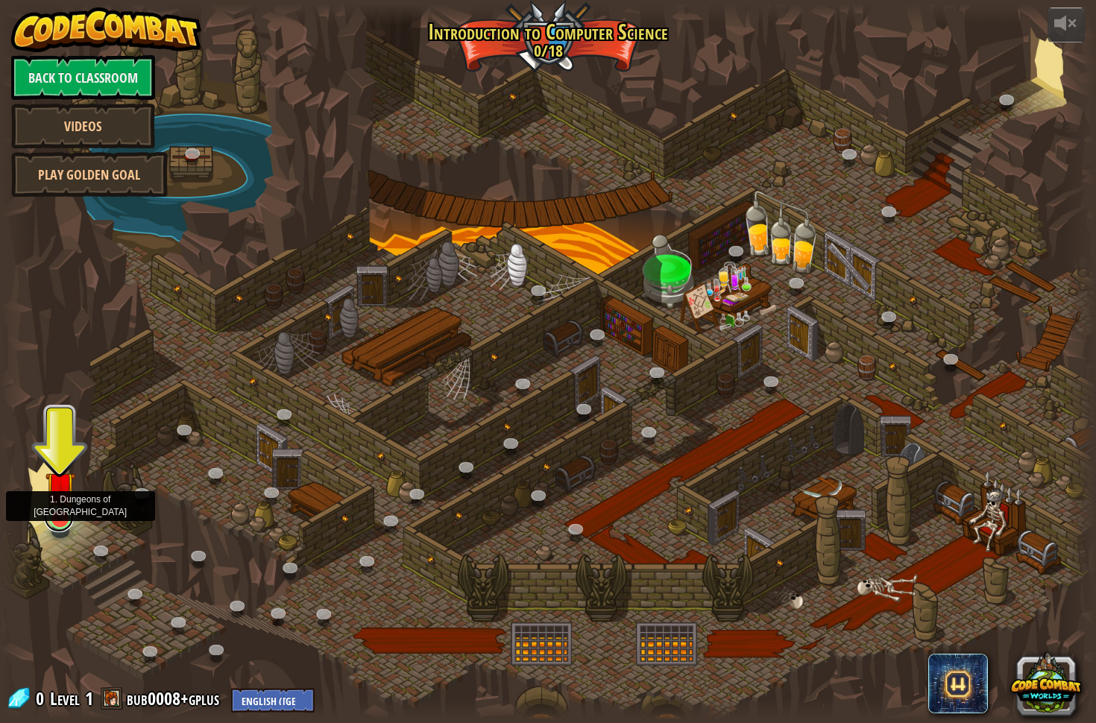 Image resolution: width=1096 pixels, height=723 pixels. What do you see at coordinates (65, 698) in the screenshot?
I see `span: Level` at bounding box center [65, 698].